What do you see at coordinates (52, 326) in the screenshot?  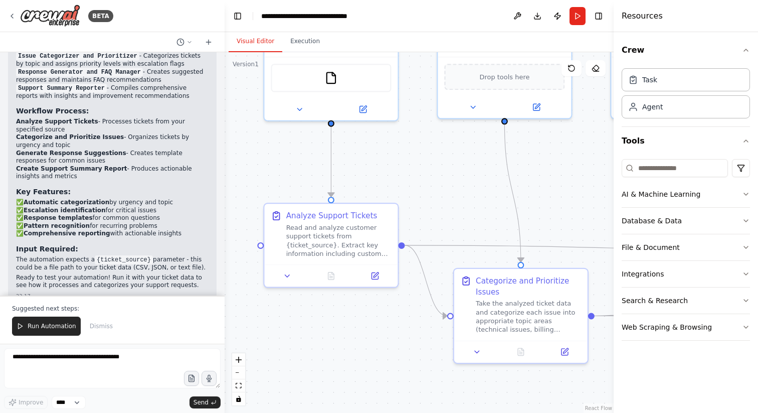 I see `span: Run Automation` at bounding box center [52, 326].